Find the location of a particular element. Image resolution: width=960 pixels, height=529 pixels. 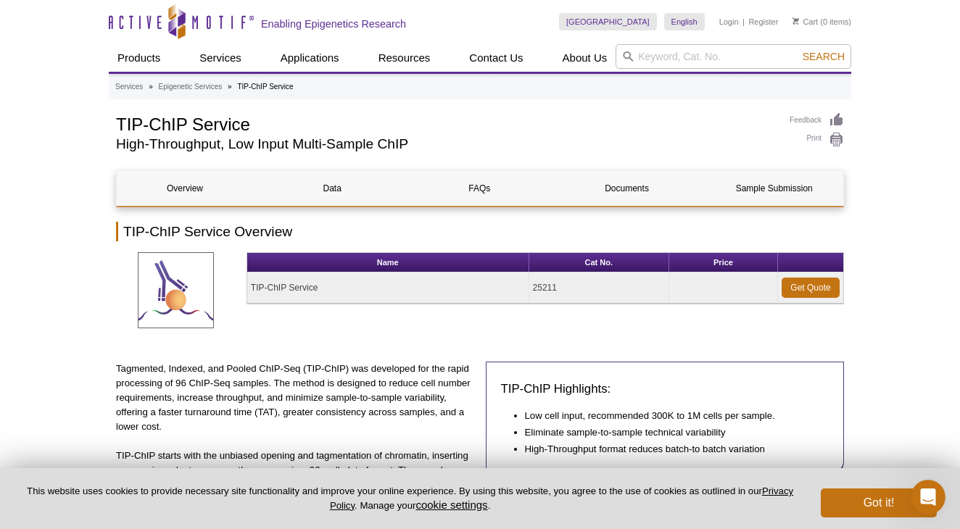

a: Sample Submission is located at coordinates (775, 189).